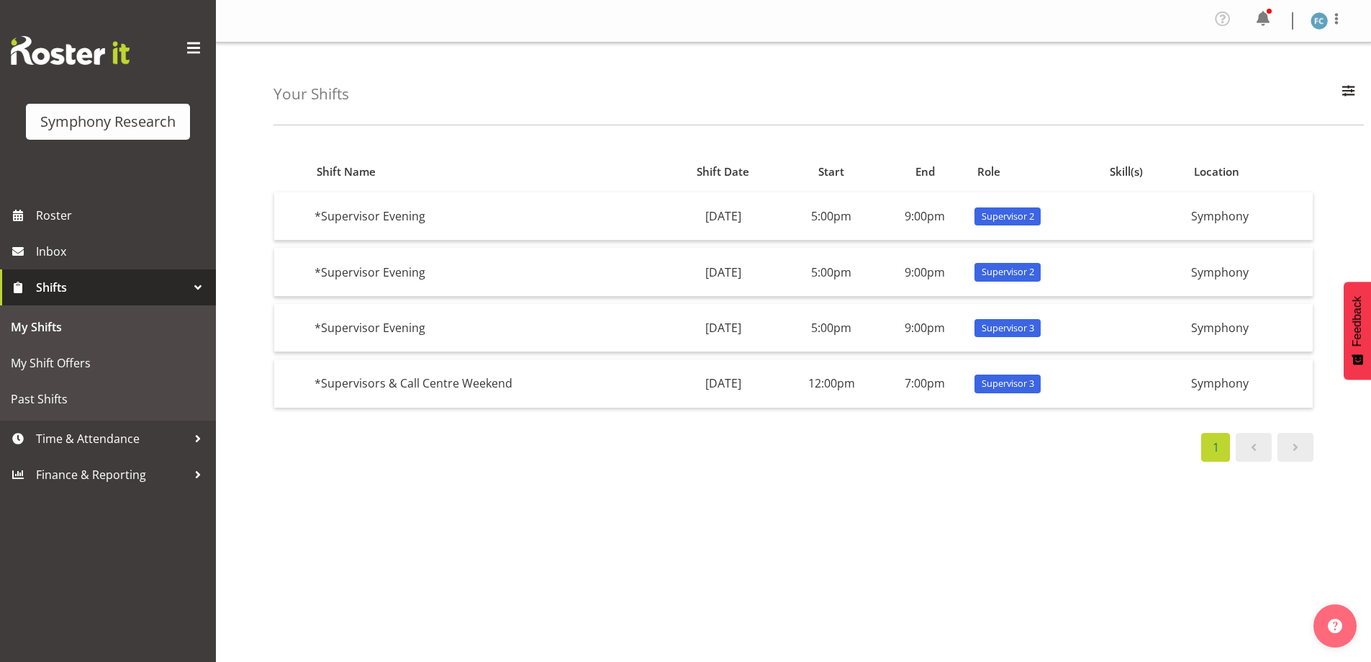 This screenshot has width=1371, height=662. What do you see at coordinates (108, 122) in the screenshot?
I see `div: Symphony Research` at bounding box center [108, 122].